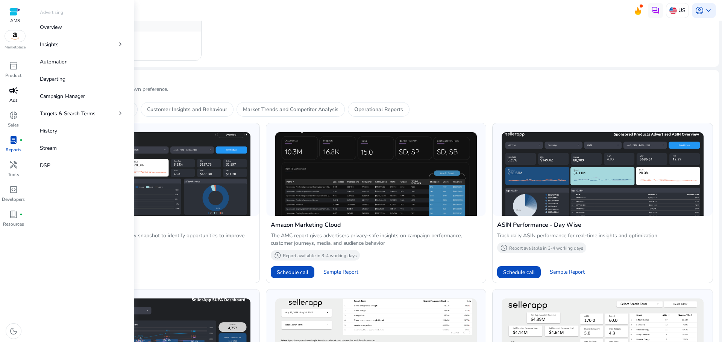  What do you see at coordinates (51, 27) in the screenshot?
I see `p: Overview` at bounding box center [51, 27].